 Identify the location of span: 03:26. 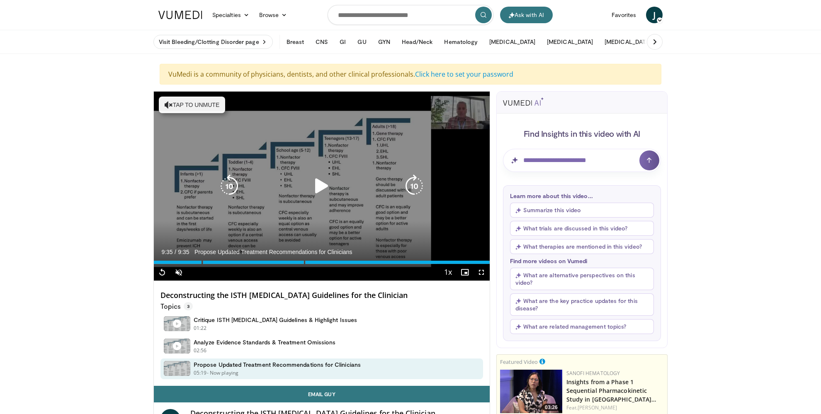
(551, 407).